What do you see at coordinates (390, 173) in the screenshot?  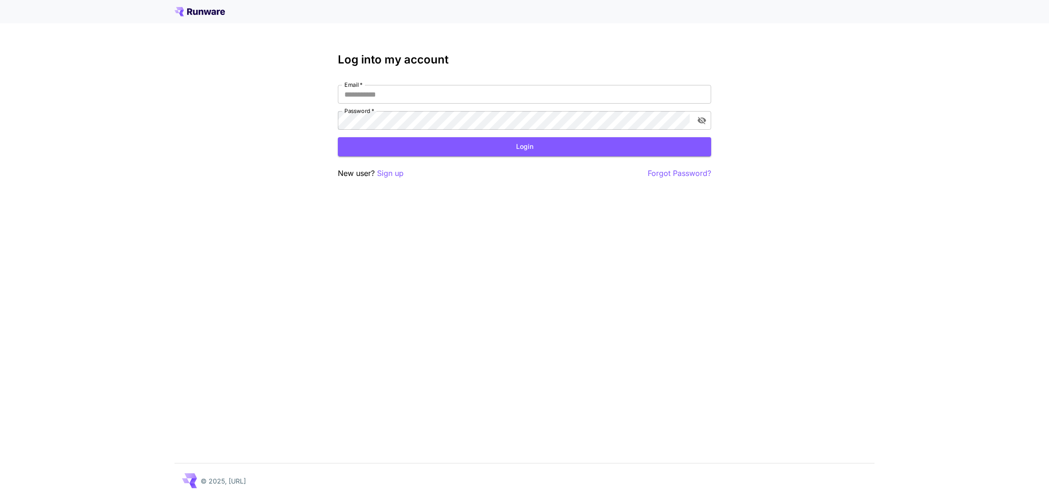 I see `button: Sign up` at bounding box center [390, 173].